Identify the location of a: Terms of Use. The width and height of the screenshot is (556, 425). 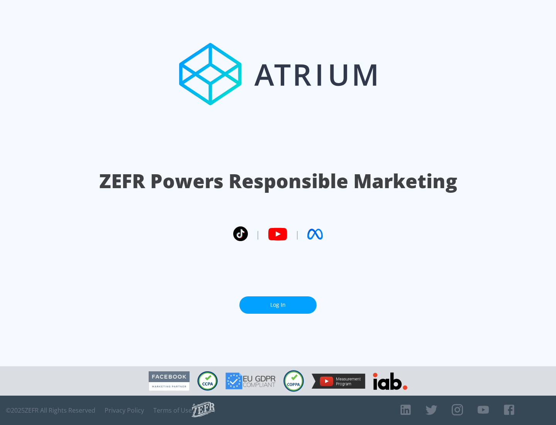
(173, 410).